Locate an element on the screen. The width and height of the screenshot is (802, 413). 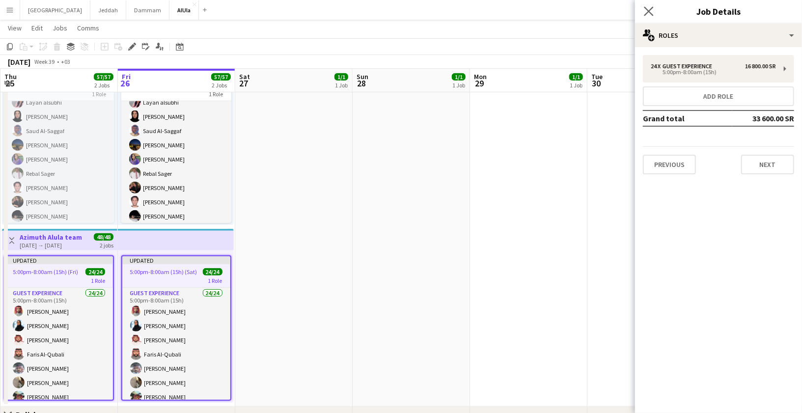
td: 33 600.00 SR is located at coordinates (763, 118).